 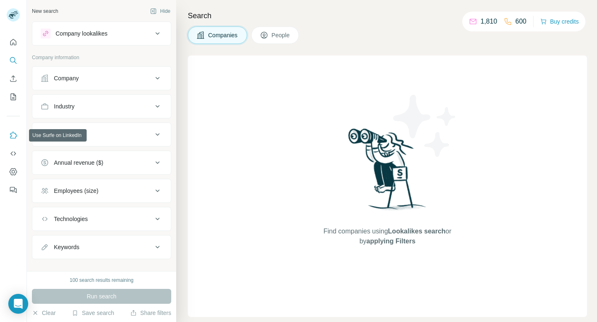 I want to click on div: Technologies, so click(x=71, y=219).